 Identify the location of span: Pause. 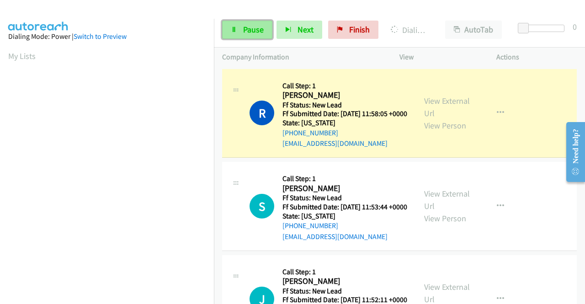
(253, 29).